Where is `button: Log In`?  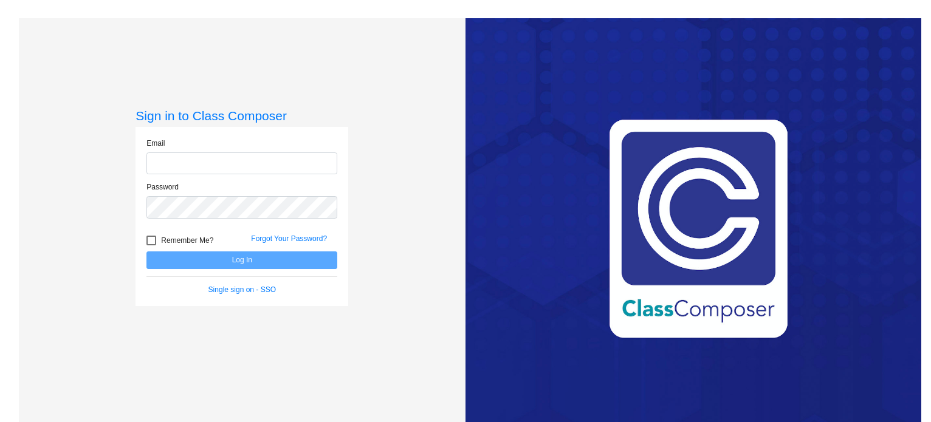 button: Log In is located at coordinates (242, 260).